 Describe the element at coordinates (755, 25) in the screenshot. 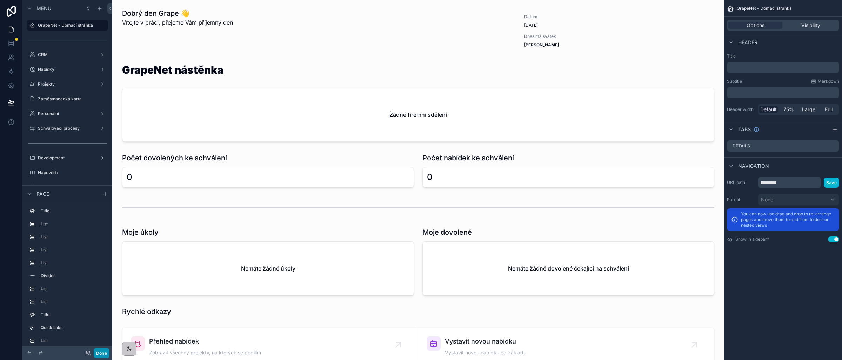

I see `span: Options` at that location.